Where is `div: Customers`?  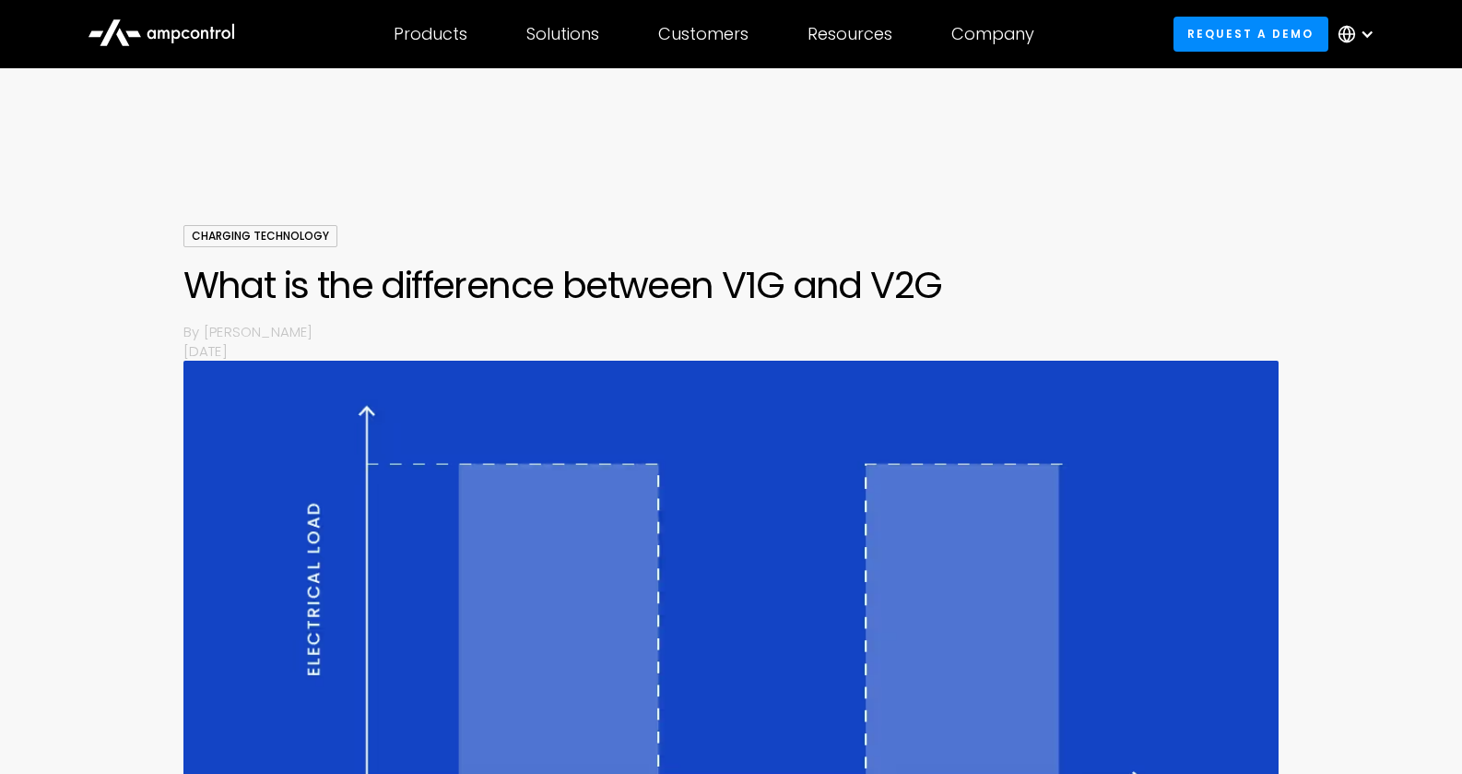
div: Customers is located at coordinates (703, 34).